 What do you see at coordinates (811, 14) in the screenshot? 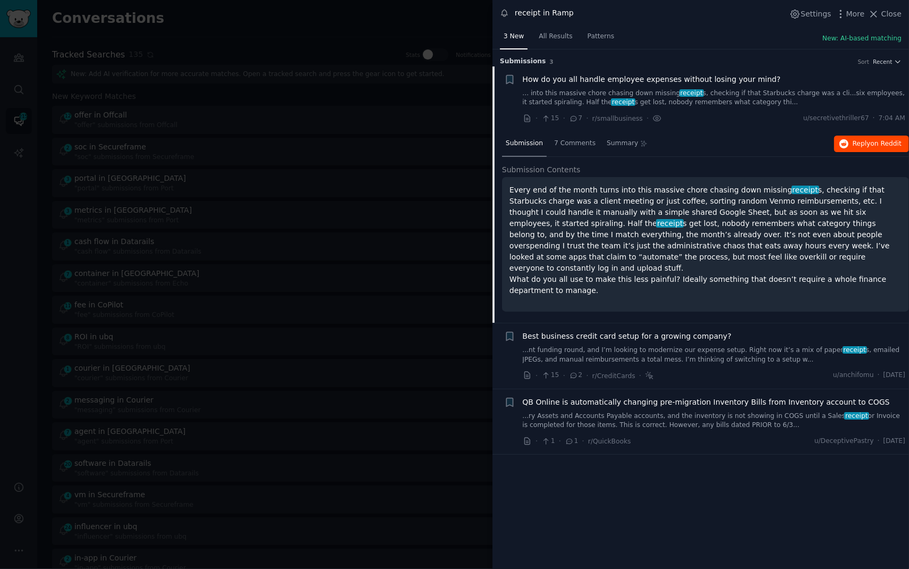
I see `button: Settings` at bounding box center [811, 14].